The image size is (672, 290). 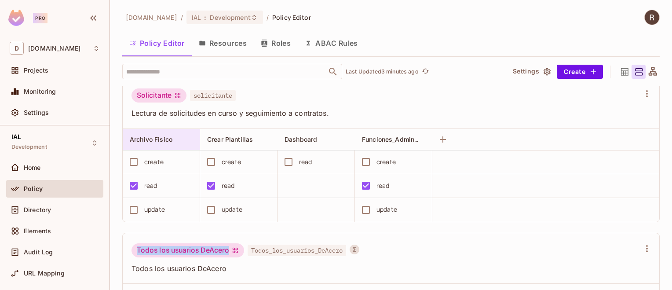 What do you see at coordinates (403, 139) in the screenshot?
I see `span: Funciones_Administrativas` at bounding box center [403, 139].